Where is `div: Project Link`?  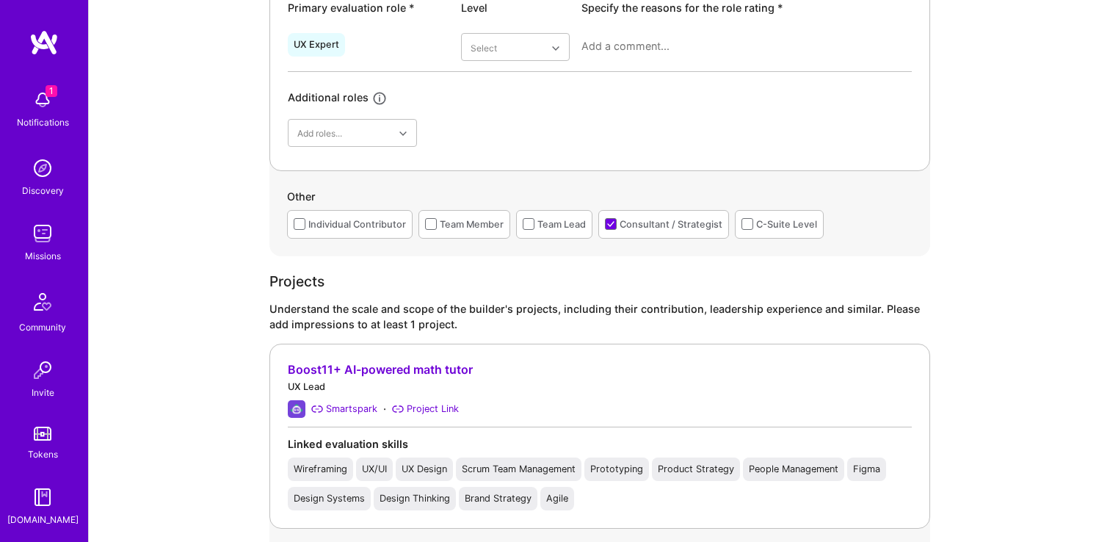 div: Project Link is located at coordinates (433, 408).